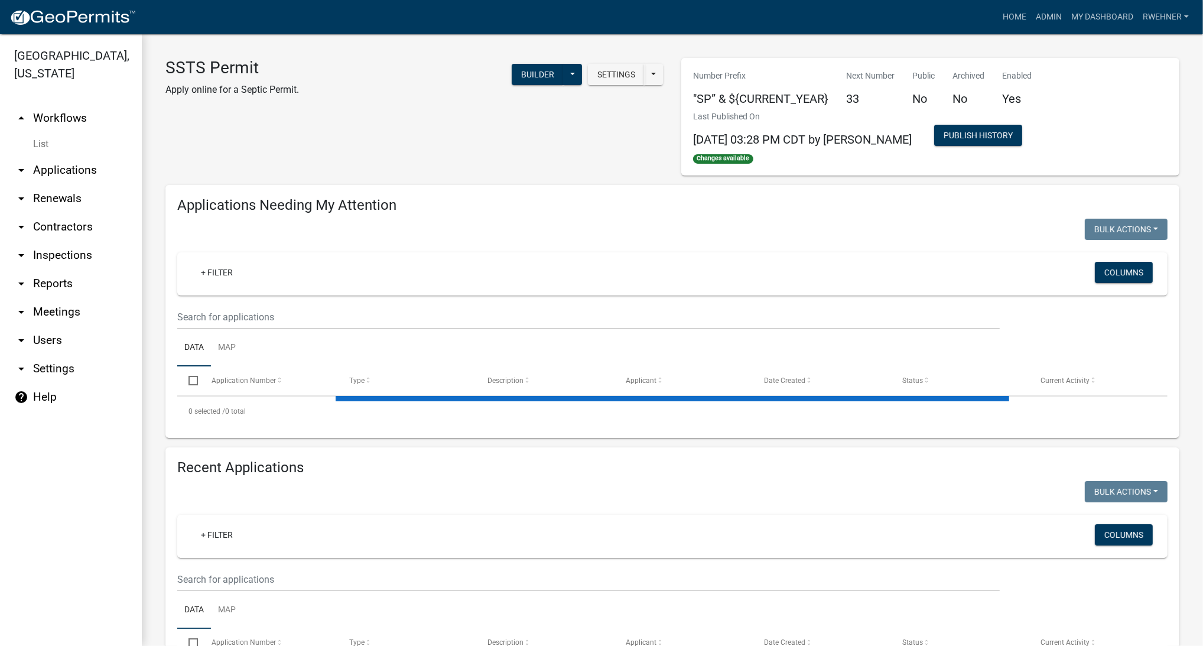 This screenshot has height=646, width=1203. I want to click on a: rwehner, so click(1166, 17).